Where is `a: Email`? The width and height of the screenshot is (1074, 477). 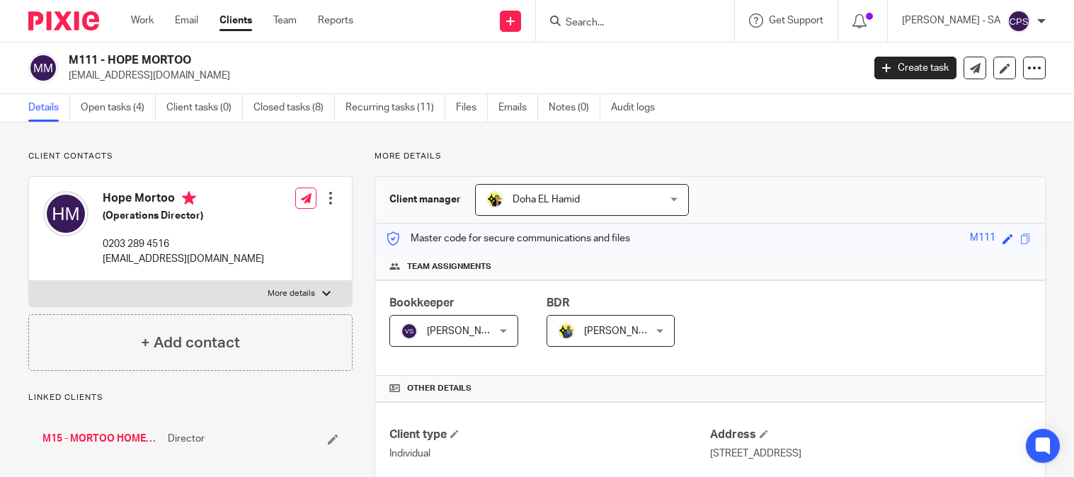 a: Email is located at coordinates (186, 21).